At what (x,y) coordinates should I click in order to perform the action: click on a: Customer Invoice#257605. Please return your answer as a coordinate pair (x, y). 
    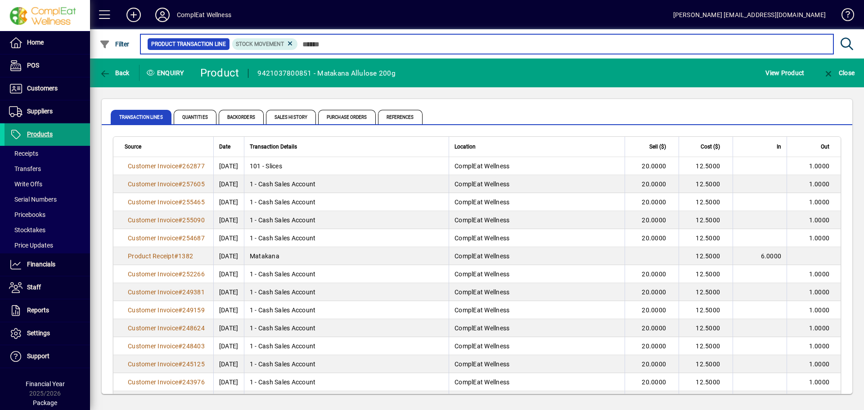
    Looking at the image, I should click on (166, 184).